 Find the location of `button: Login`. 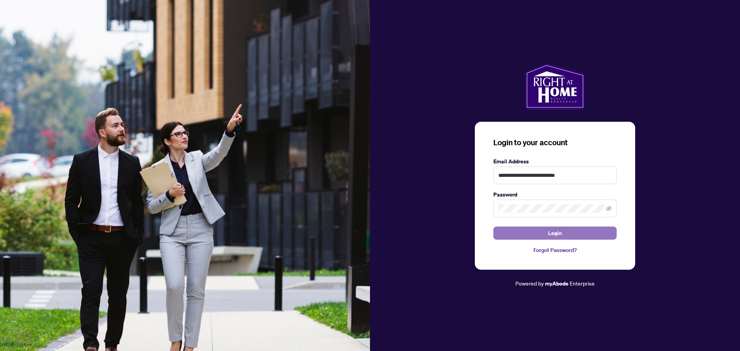

button: Login is located at coordinates (555, 233).